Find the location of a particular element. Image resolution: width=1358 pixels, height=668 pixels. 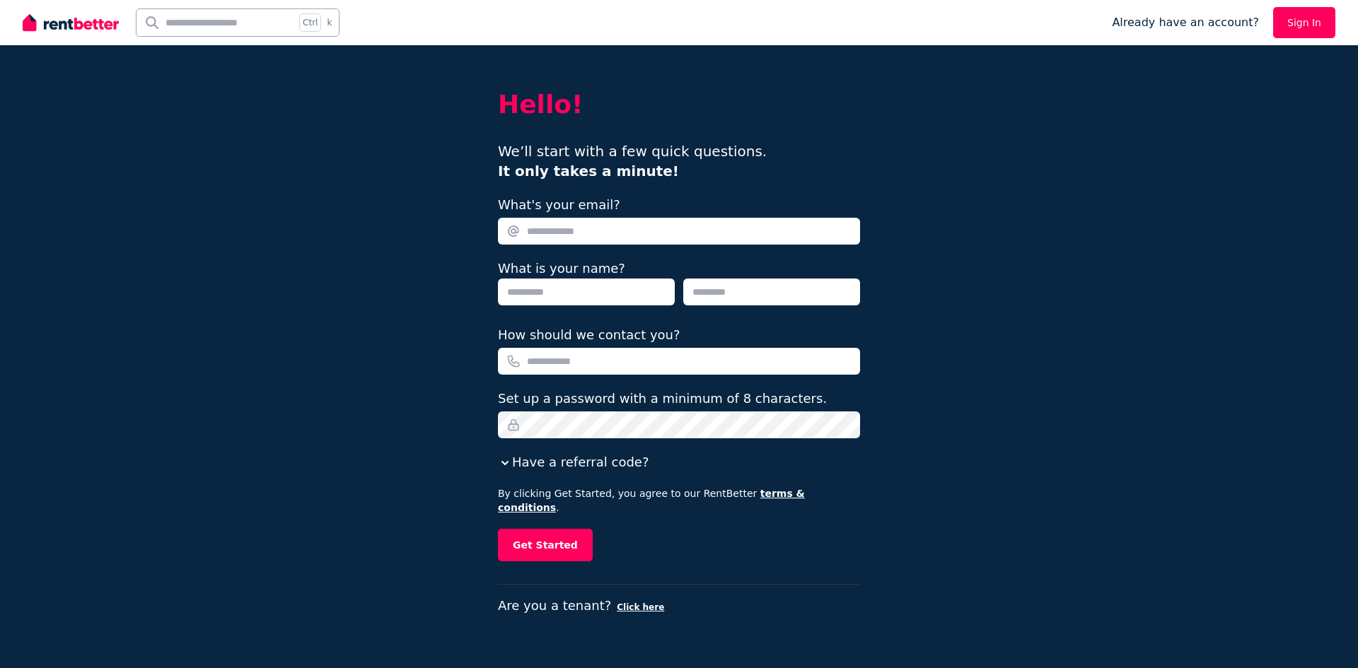

span: Ctrl is located at coordinates (310, 23).